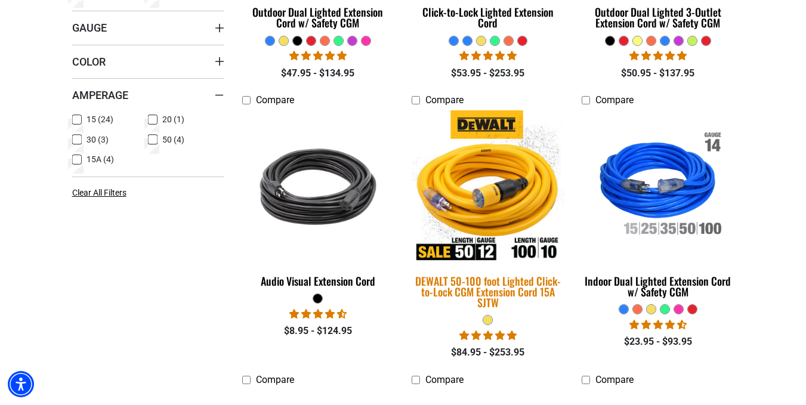 Image resolution: width=806 pixels, height=405 pixels. Describe the element at coordinates (100, 119) in the screenshot. I see `span: 15 (24)` at that location.